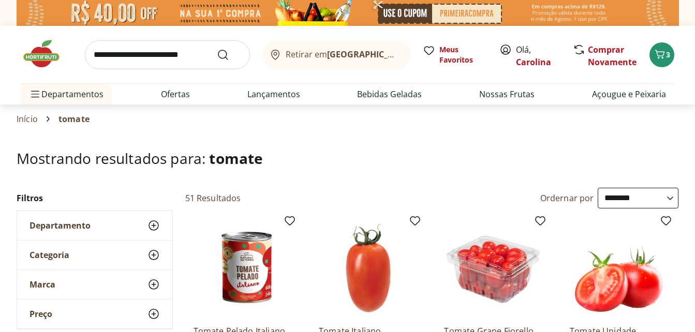 This screenshot has height=332, width=695. What do you see at coordinates (347, 158) in the screenshot?
I see `h1: Mostrando resultados para:` at bounding box center [347, 158].